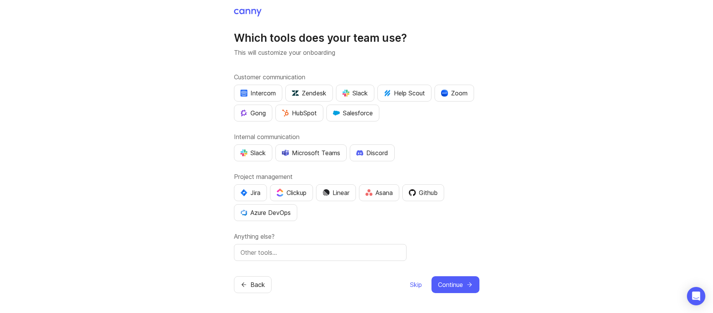  I want to click on p: This will customize your onboarding, so click(356, 53).